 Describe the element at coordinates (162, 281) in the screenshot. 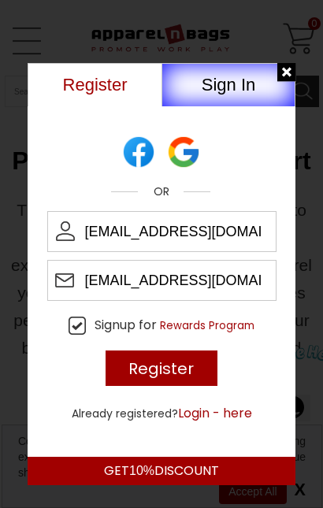

I see `input: Enter Email` at that location.